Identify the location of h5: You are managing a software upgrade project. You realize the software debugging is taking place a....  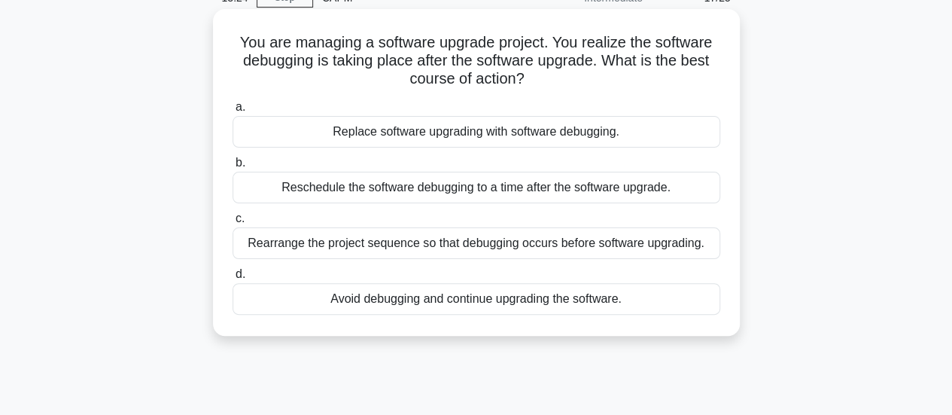
(476, 61).